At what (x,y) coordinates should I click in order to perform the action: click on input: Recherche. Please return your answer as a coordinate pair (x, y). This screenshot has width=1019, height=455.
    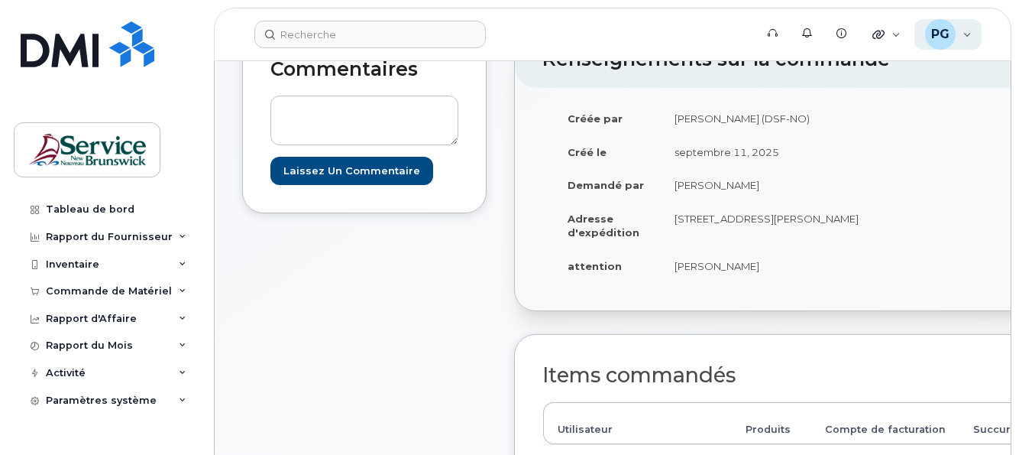
    Looking at the image, I should click on (370, 34).